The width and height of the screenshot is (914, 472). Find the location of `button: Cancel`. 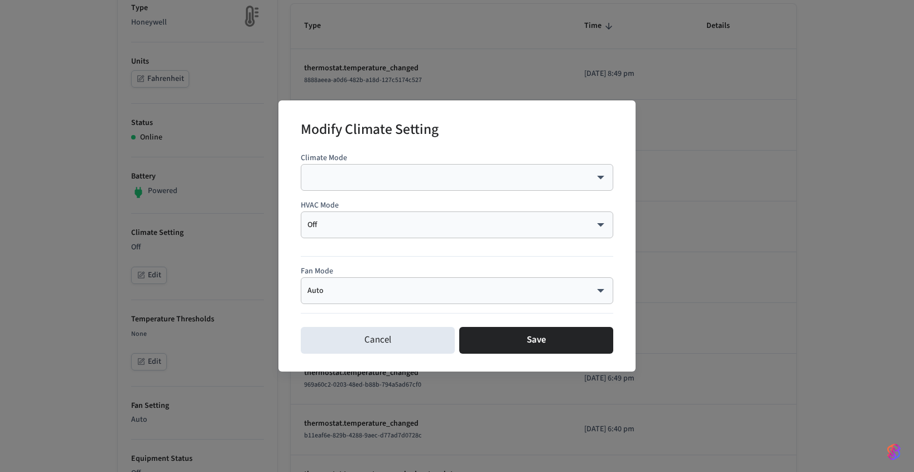

button: Cancel is located at coordinates (378, 340).